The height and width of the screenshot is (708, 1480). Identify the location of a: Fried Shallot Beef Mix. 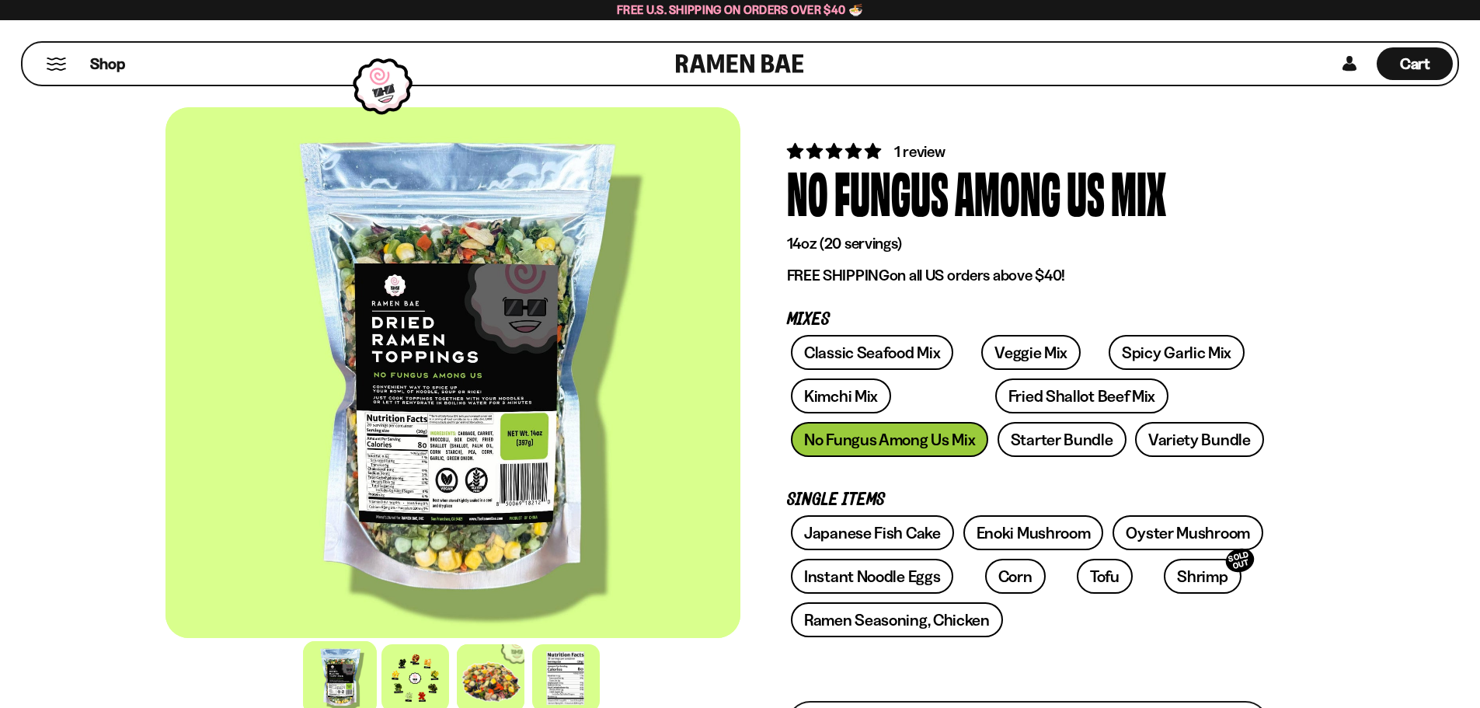
(1081, 395).